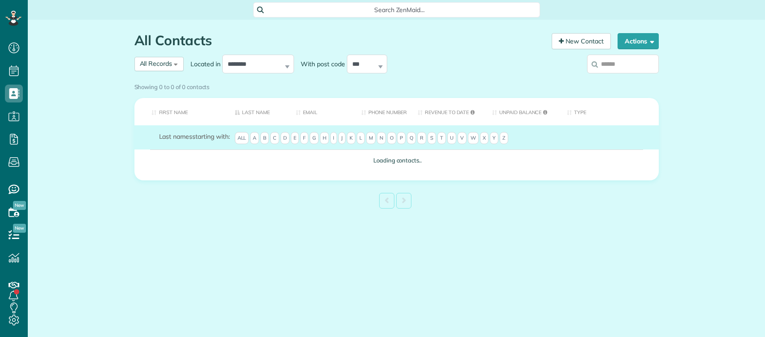 This screenshot has height=337, width=765. I want to click on span: C, so click(275, 138).